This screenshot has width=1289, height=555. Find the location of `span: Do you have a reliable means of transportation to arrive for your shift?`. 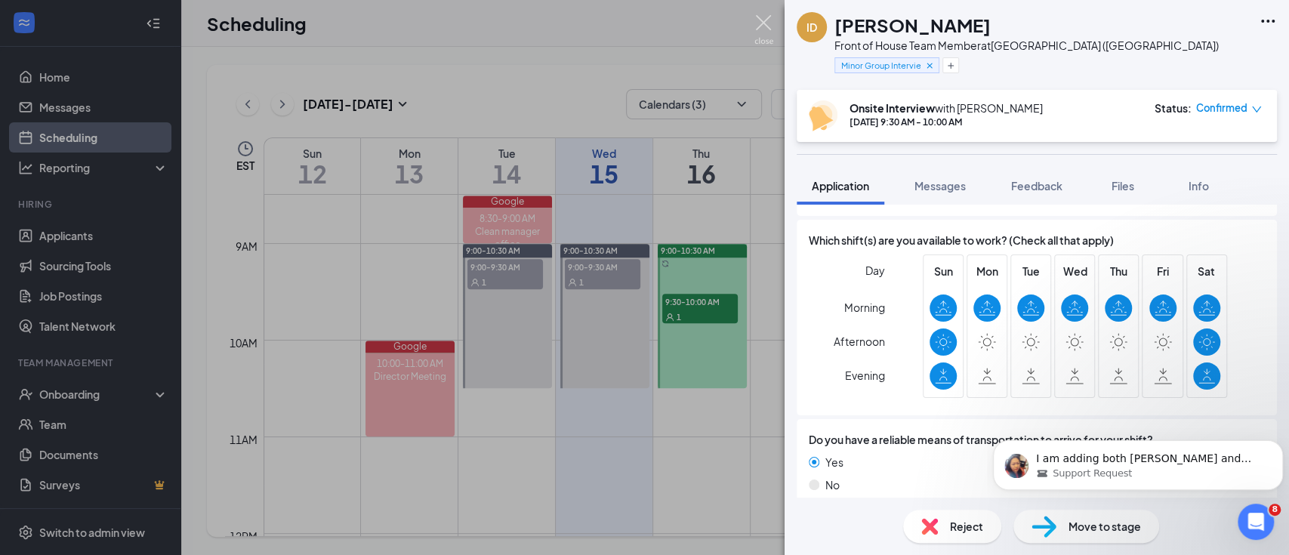

span: Do you have a reliable means of transportation to arrive for your shift? is located at coordinates (981, 439).